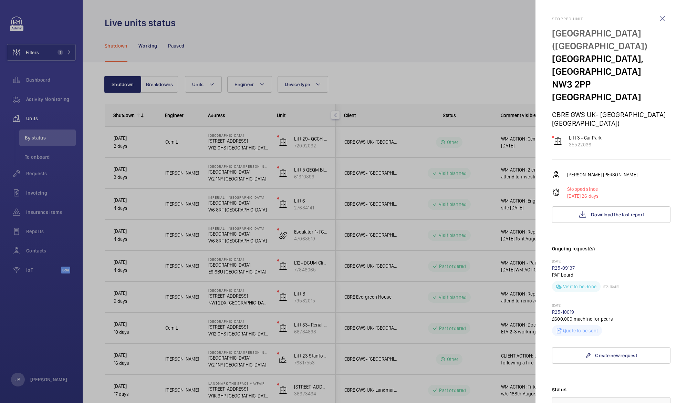  What do you see at coordinates (580, 331) in the screenshot?
I see `p: Quote to be sent` at bounding box center [580, 331].